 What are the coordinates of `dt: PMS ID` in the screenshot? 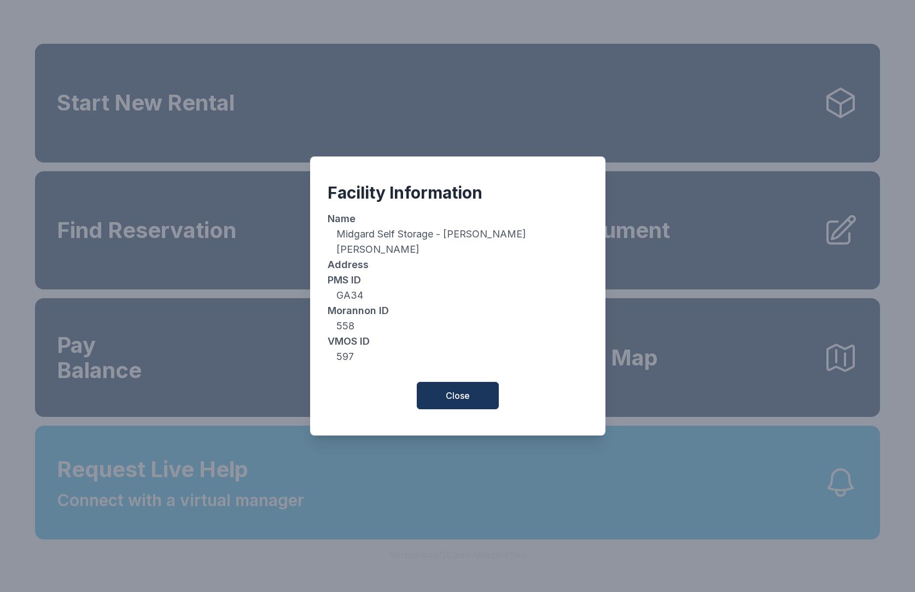 It's located at (458, 280).